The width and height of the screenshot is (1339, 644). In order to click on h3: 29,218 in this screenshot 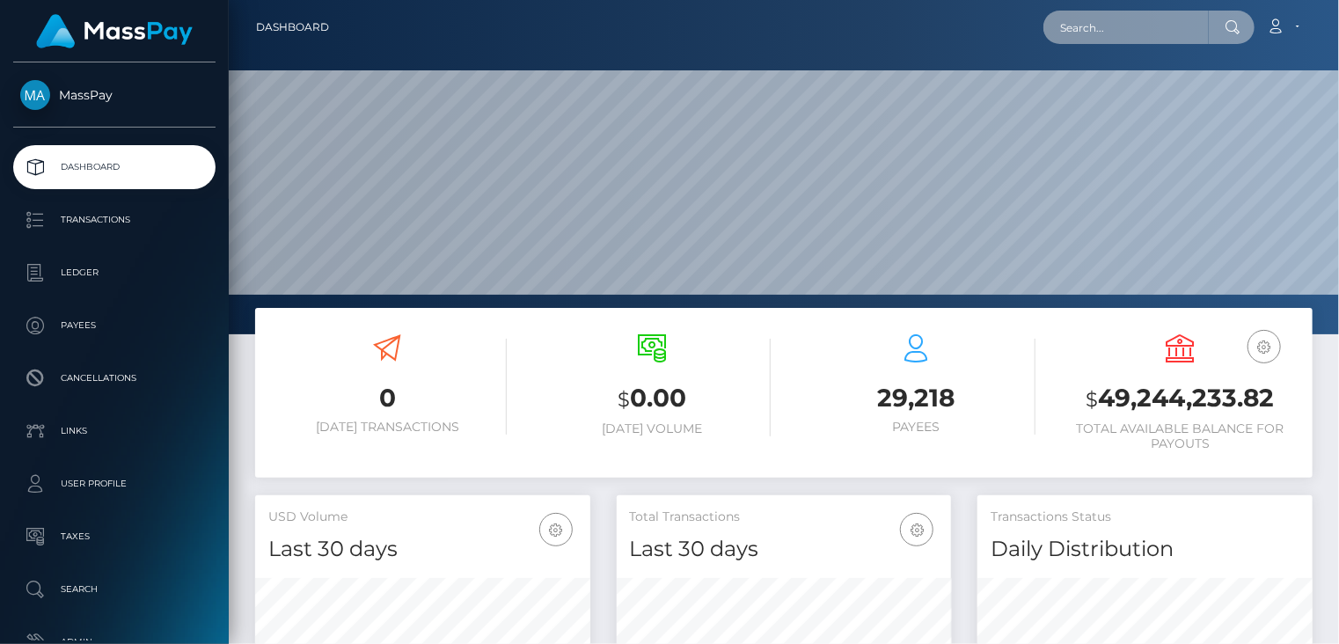, I will do `click(916, 398)`.